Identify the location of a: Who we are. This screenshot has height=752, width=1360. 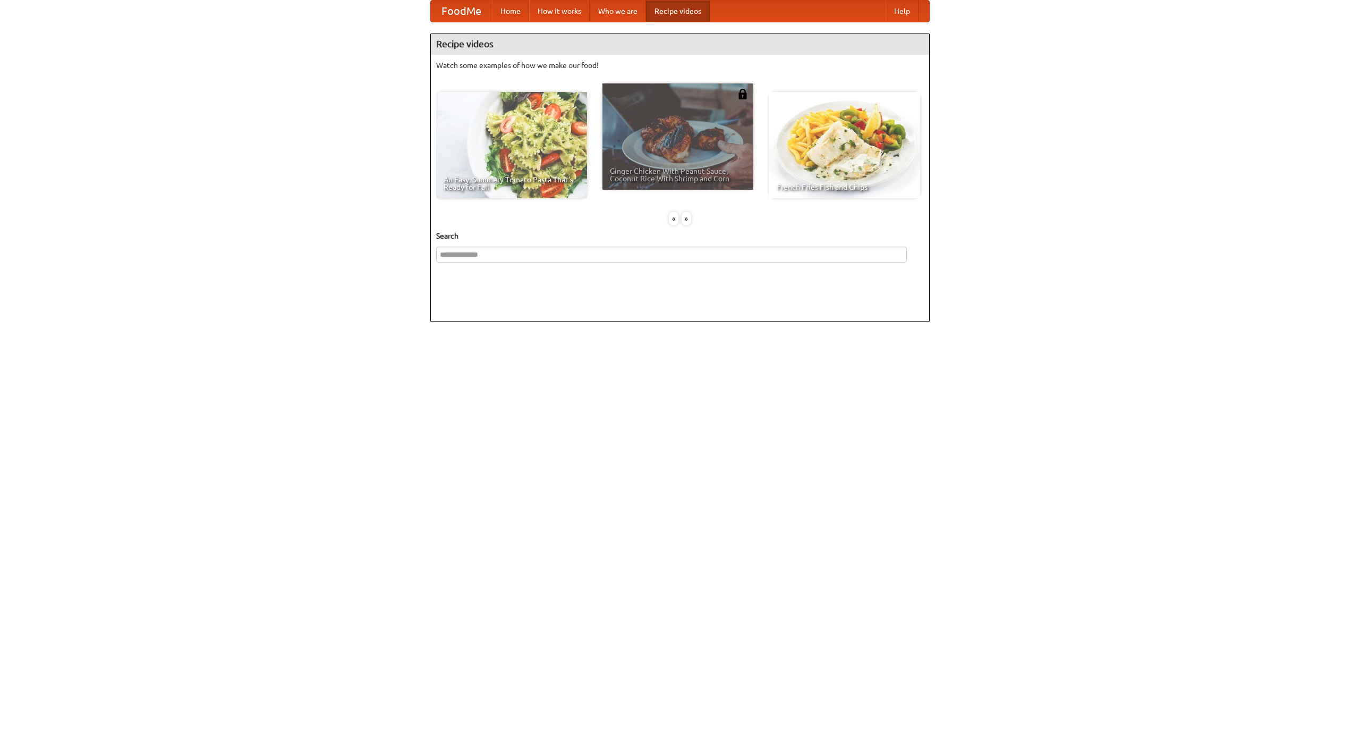
(618, 11).